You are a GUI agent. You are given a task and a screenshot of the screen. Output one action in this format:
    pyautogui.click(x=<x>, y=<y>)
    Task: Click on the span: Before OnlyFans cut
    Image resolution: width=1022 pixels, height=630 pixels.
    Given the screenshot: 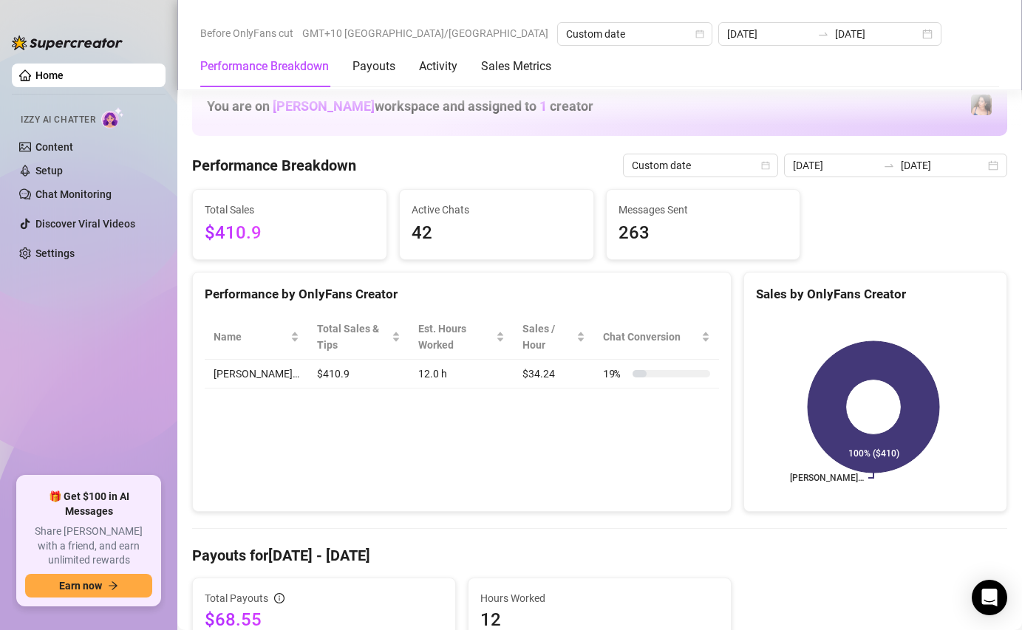 What is the action you would take?
    pyautogui.click(x=247, y=33)
    